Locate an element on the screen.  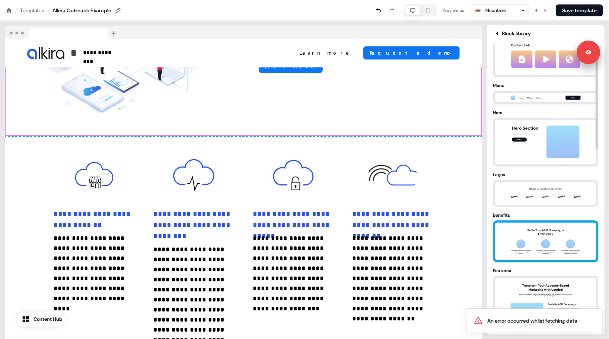
div: An error occurred whilst fetching data is located at coordinates (532, 321).